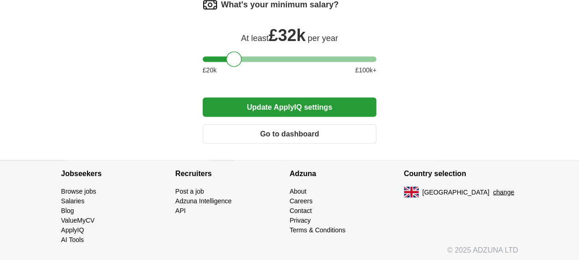 Image resolution: width=579 pixels, height=260 pixels. I want to click on h4: Country selection, so click(461, 173).